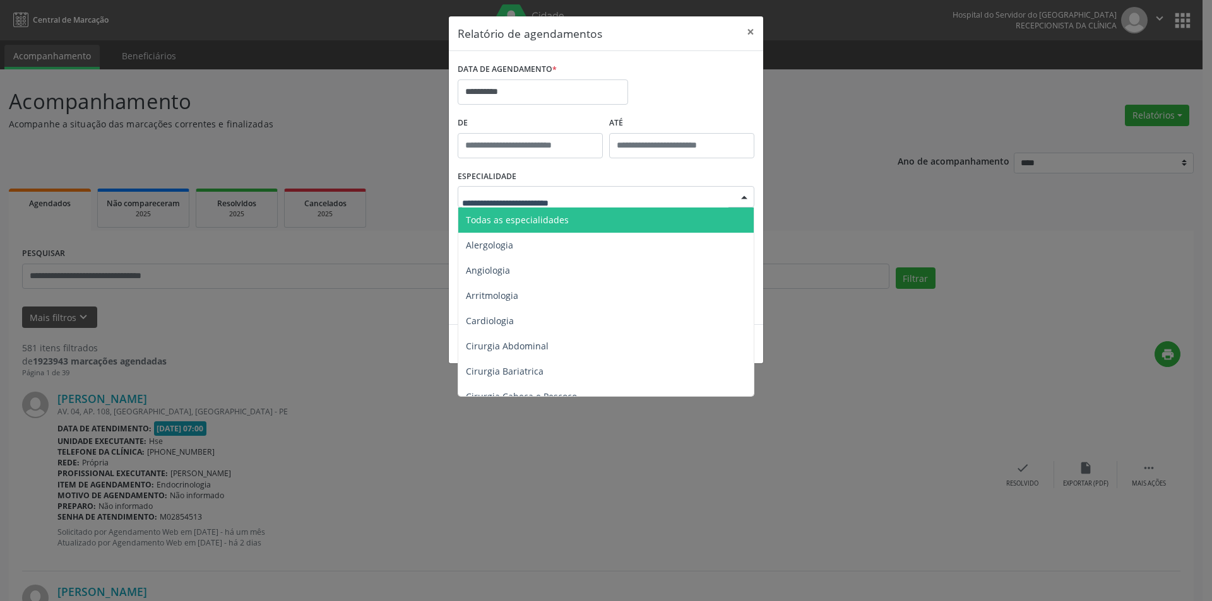 This screenshot has width=1212, height=601. What do you see at coordinates (529, 33) in the screenshot?
I see `h5: Relatório de agendamentos` at bounding box center [529, 33].